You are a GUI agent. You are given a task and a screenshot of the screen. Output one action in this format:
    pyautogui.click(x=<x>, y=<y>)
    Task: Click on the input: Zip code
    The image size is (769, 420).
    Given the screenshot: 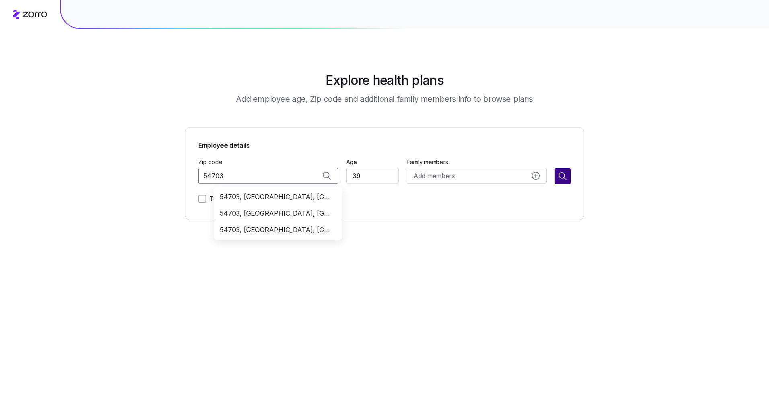 What is the action you would take?
    pyautogui.click(x=268, y=176)
    